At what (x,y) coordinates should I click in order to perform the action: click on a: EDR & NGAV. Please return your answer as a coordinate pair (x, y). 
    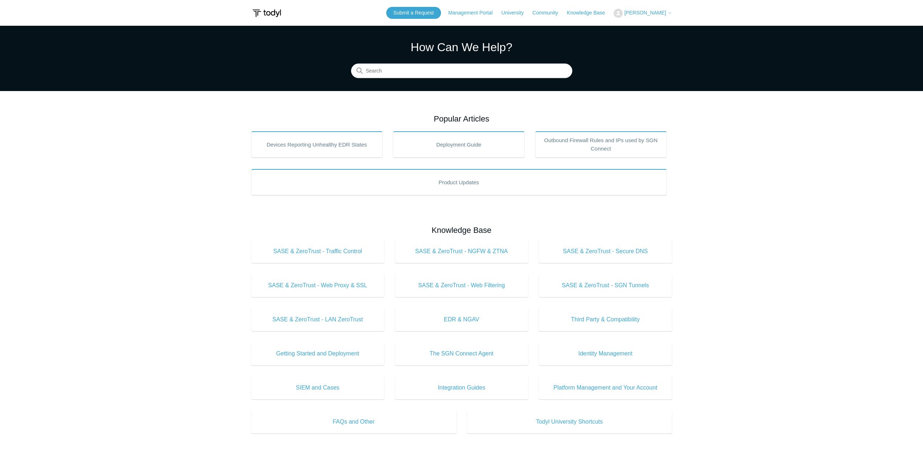
    Looking at the image, I should click on (461, 319).